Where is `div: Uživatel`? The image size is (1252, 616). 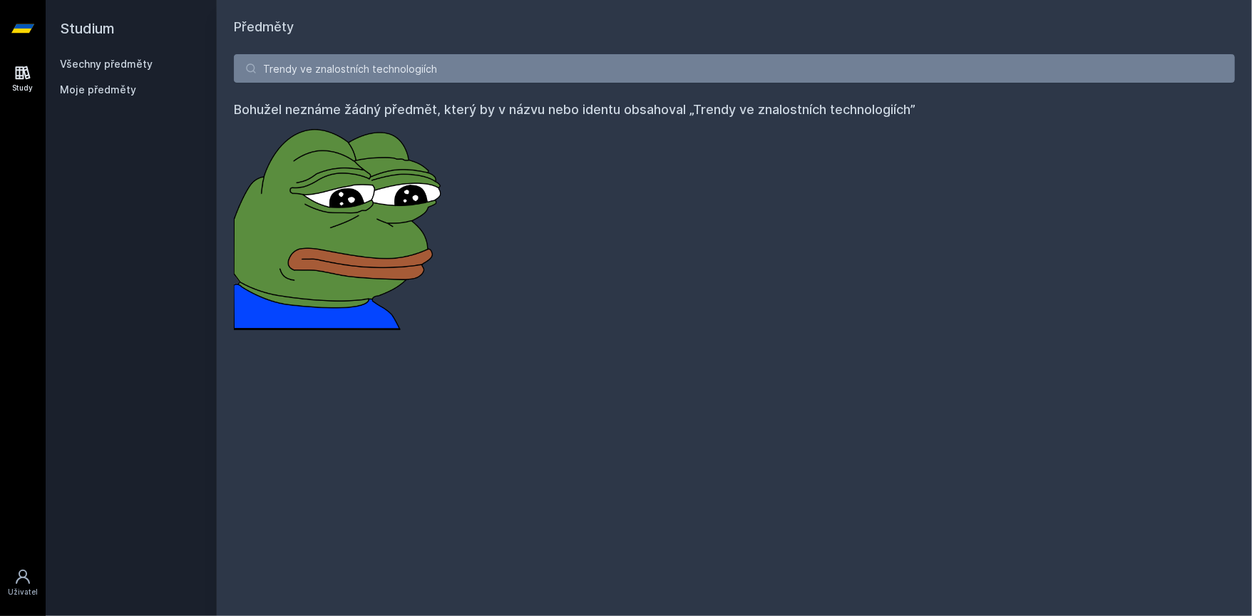
div: Uživatel is located at coordinates (23, 592).